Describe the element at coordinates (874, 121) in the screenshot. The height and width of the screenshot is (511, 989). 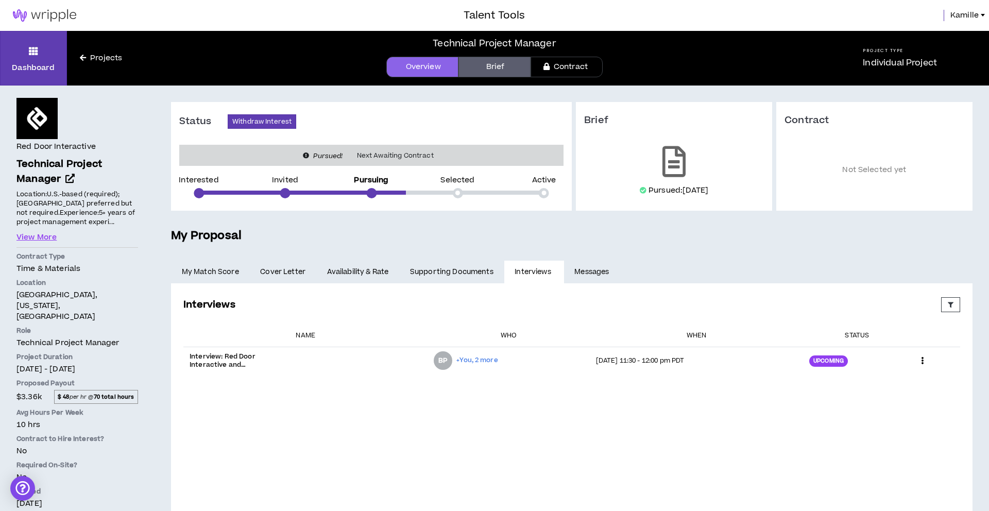
I see `h3: Contract` at that location.